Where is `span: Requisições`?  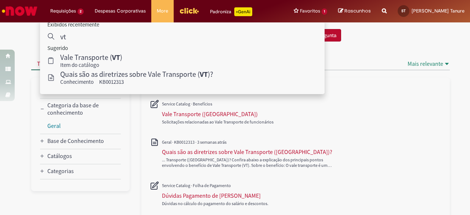
span: Requisições is located at coordinates (63, 11).